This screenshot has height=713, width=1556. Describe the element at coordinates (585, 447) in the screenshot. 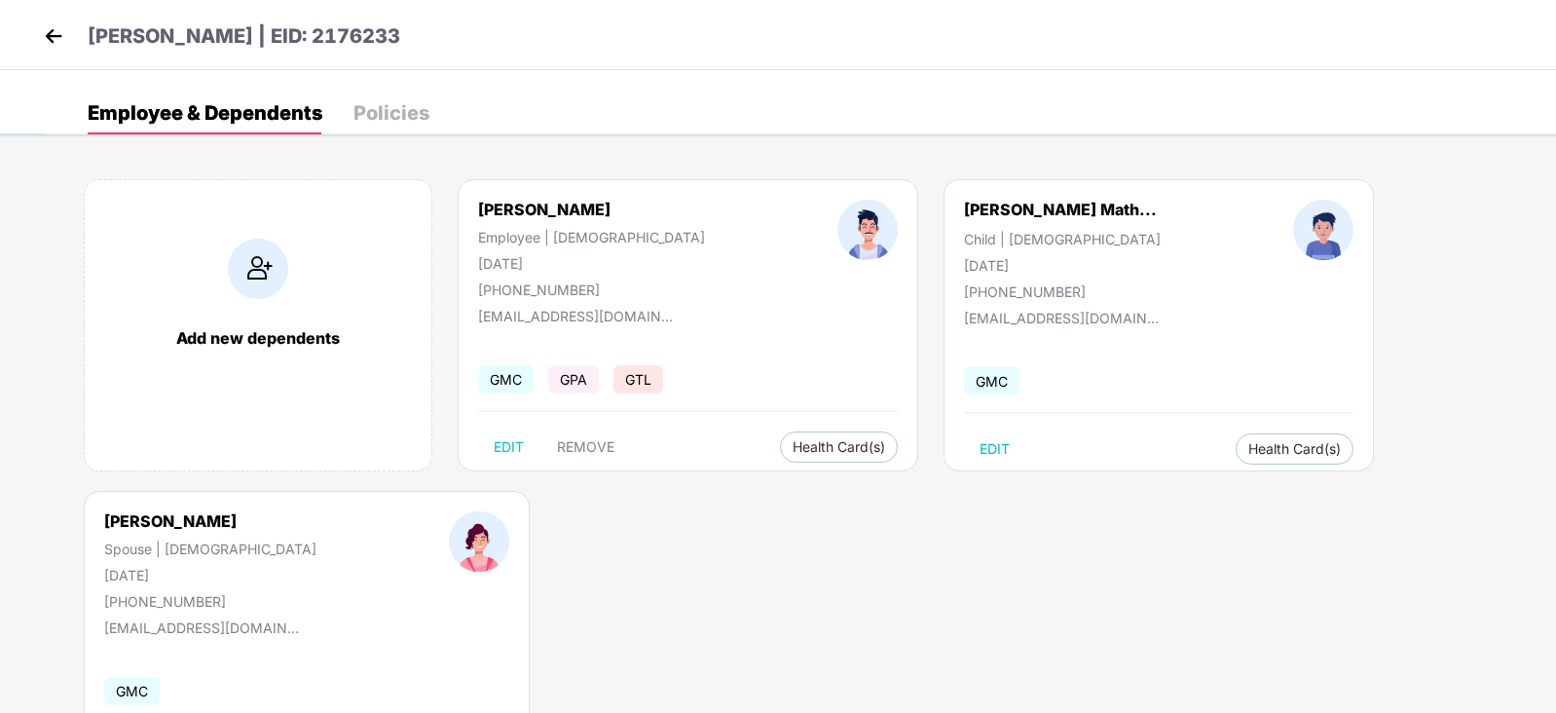

I see `span: REMOVE` at that location.